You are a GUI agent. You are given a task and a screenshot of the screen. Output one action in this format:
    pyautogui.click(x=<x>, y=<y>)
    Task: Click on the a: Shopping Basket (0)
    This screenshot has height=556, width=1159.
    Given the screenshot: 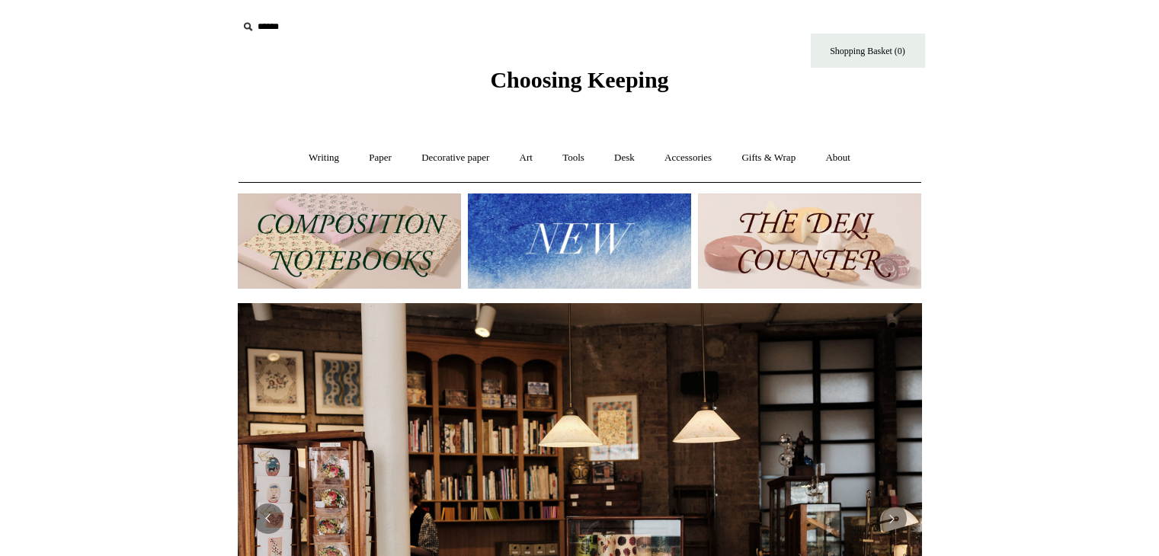 What is the action you would take?
    pyautogui.click(x=868, y=50)
    